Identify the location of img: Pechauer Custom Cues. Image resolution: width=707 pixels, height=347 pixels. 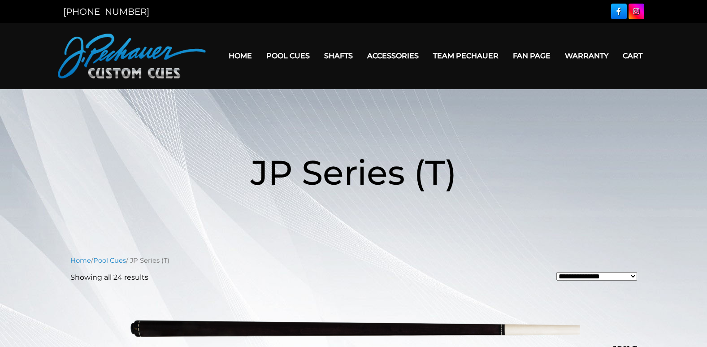
(132, 56).